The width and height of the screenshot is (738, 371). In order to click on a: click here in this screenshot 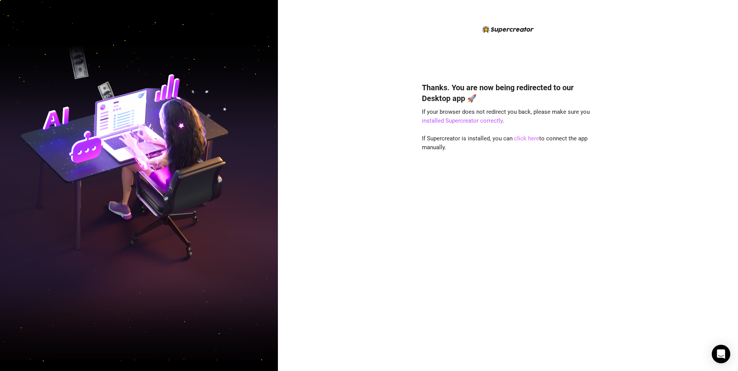, I will do `click(527, 139)`.